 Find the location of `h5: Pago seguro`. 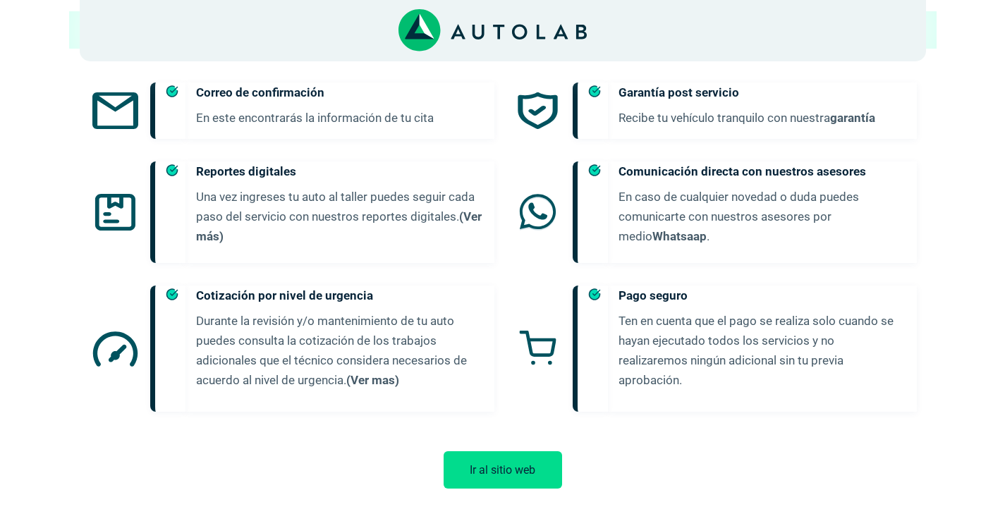

h5: Pago seguro is located at coordinates (762, 295).